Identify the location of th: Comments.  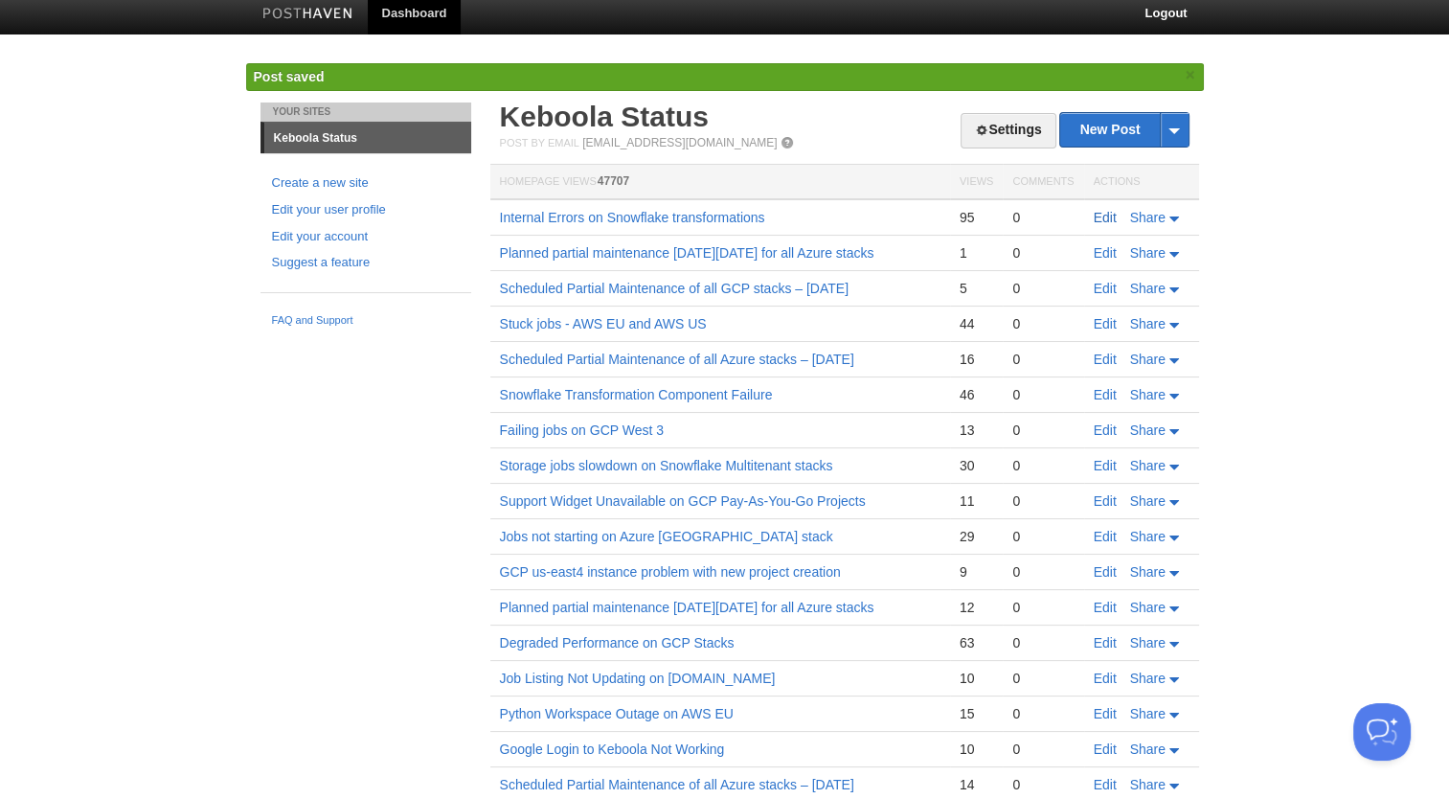
(1043, 182).